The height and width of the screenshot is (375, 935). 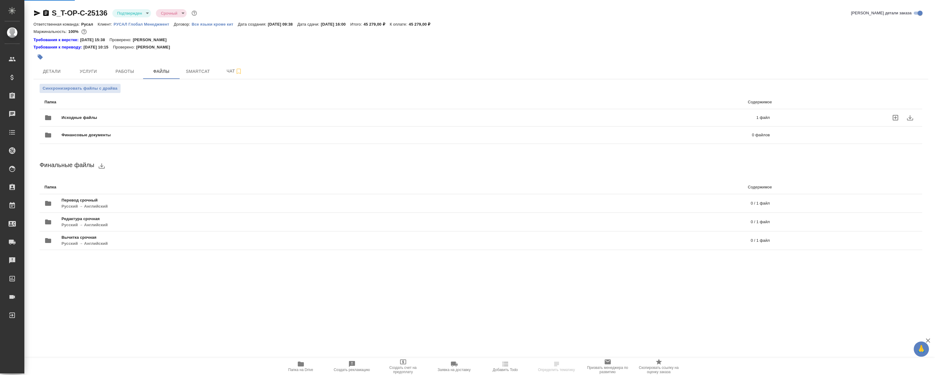 I want to click on a: РУСАЛ Глобал Менеджмент, so click(x=144, y=24).